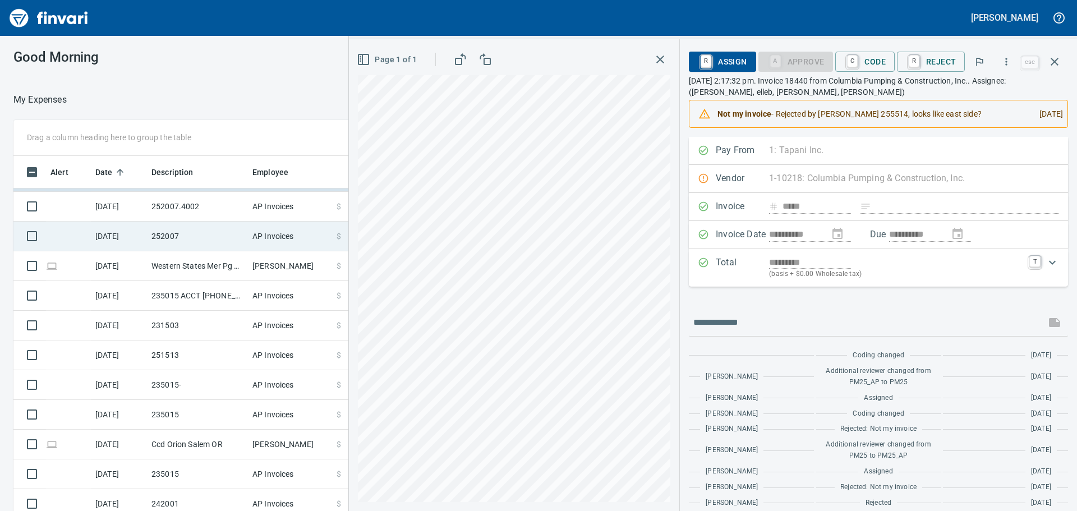 Image resolution: width=1077 pixels, height=511 pixels. I want to click on span: Assign, so click(722, 62).